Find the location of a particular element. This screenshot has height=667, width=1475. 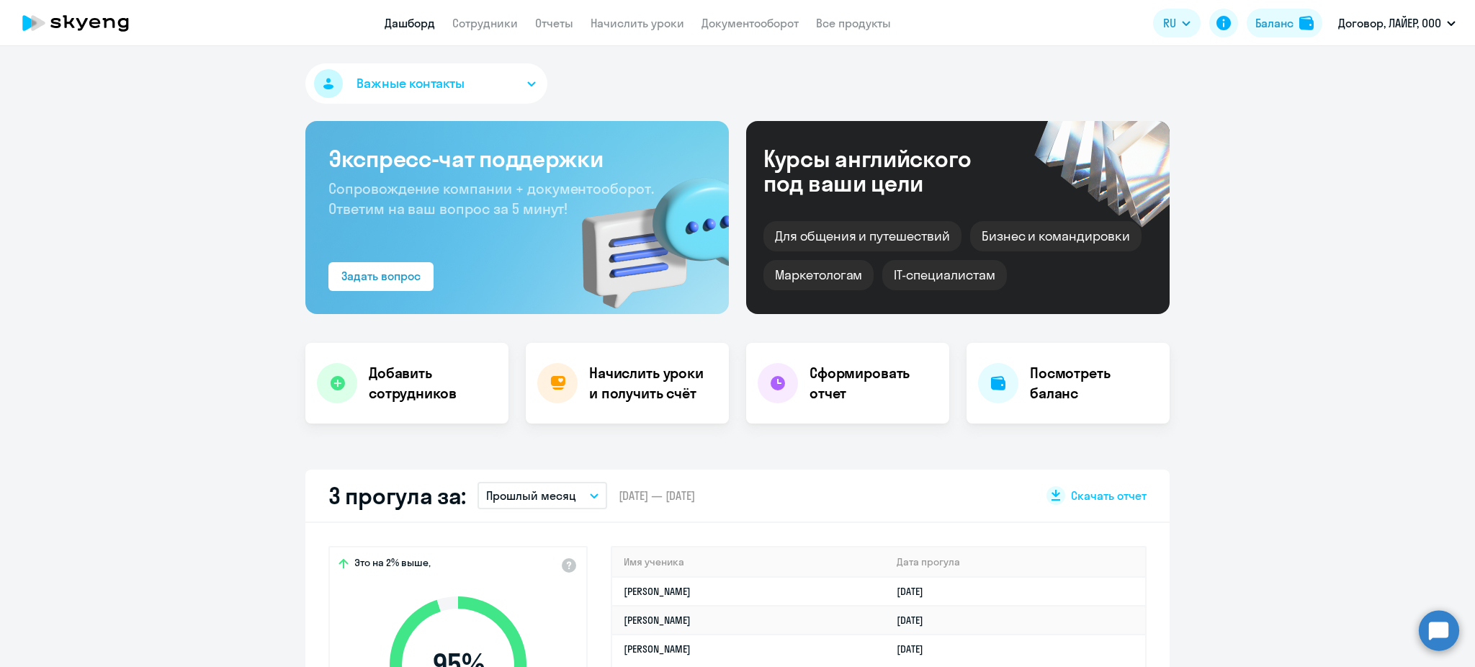

div: Задать вопрос is located at coordinates (381, 276).